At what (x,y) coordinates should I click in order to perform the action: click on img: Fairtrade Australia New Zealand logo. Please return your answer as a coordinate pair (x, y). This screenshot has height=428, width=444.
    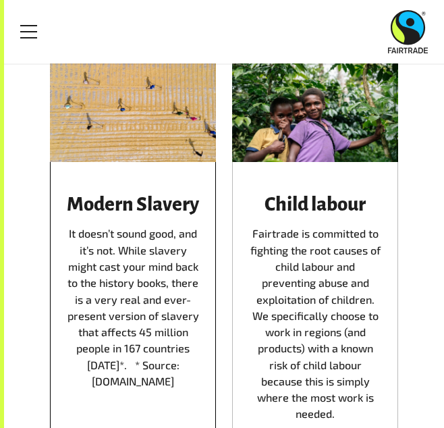
    Looking at the image, I should click on (407, 32).